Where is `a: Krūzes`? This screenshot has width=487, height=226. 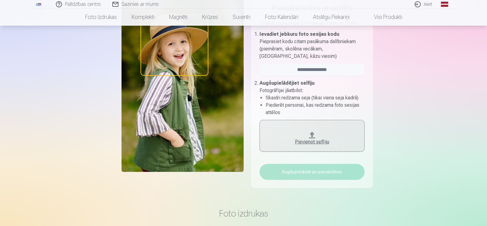 a: Krūzes is located at coordinates (210, 17).